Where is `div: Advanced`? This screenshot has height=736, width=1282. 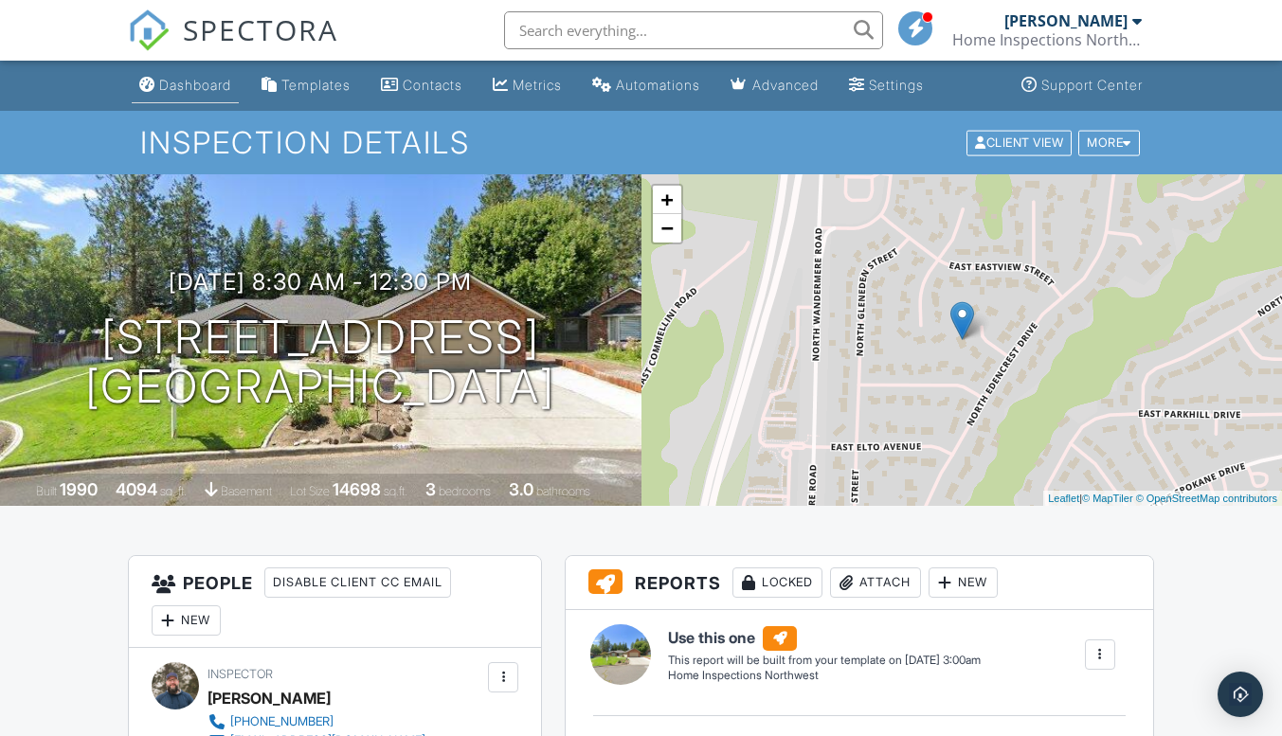
div: Advanced is located at coordinates (786, 84).